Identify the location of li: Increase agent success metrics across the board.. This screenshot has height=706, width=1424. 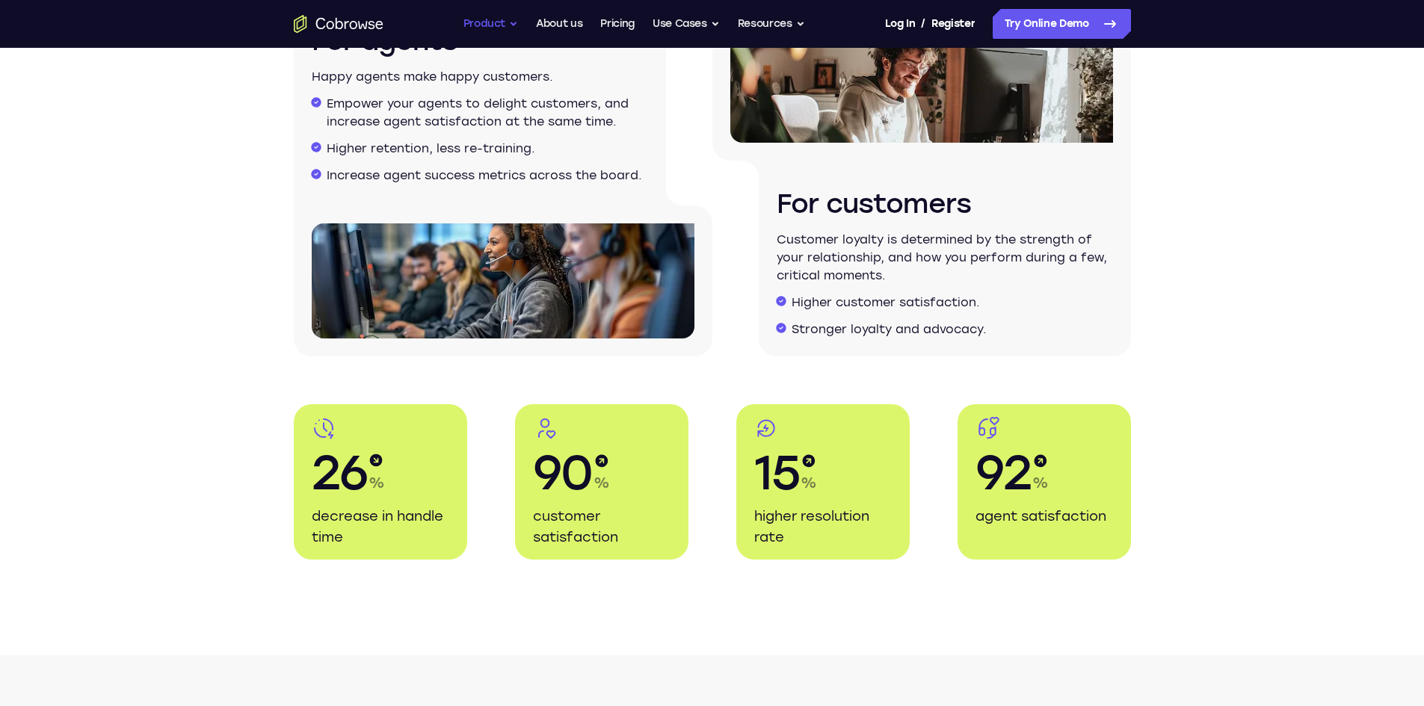
(487, 176).